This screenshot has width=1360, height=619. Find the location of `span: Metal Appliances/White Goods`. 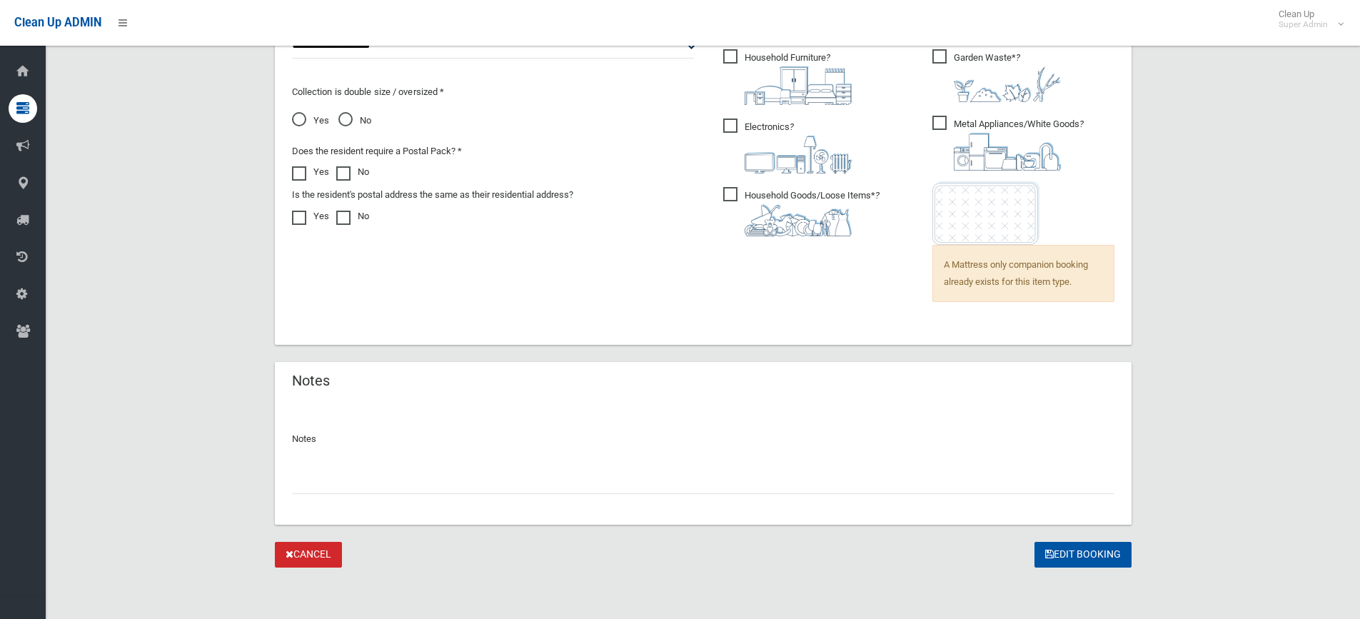

span: Metal Appliances/White Goods is located at coordinates (1008, 143).